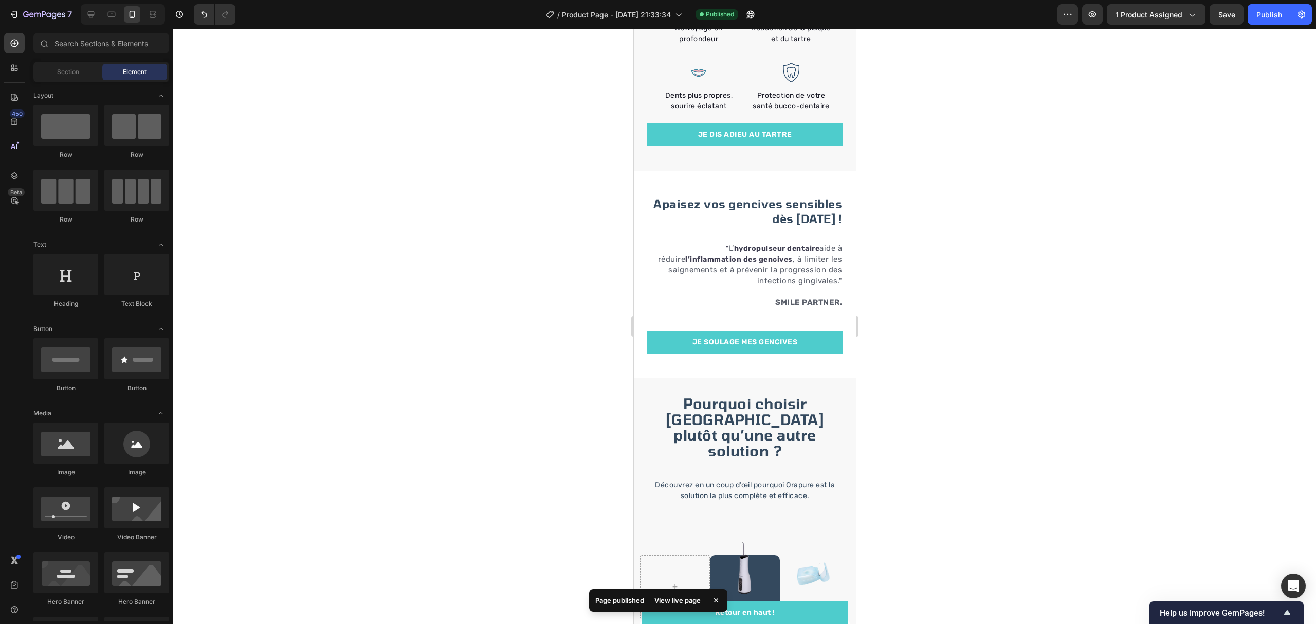  What do you see at coordinates (181, 544) in the screenshot?
I see `img: 495611768014373769-e55d51f4-9946-4a30-8066-6ac032ac28f5.png` at bounding box center [181, 544].